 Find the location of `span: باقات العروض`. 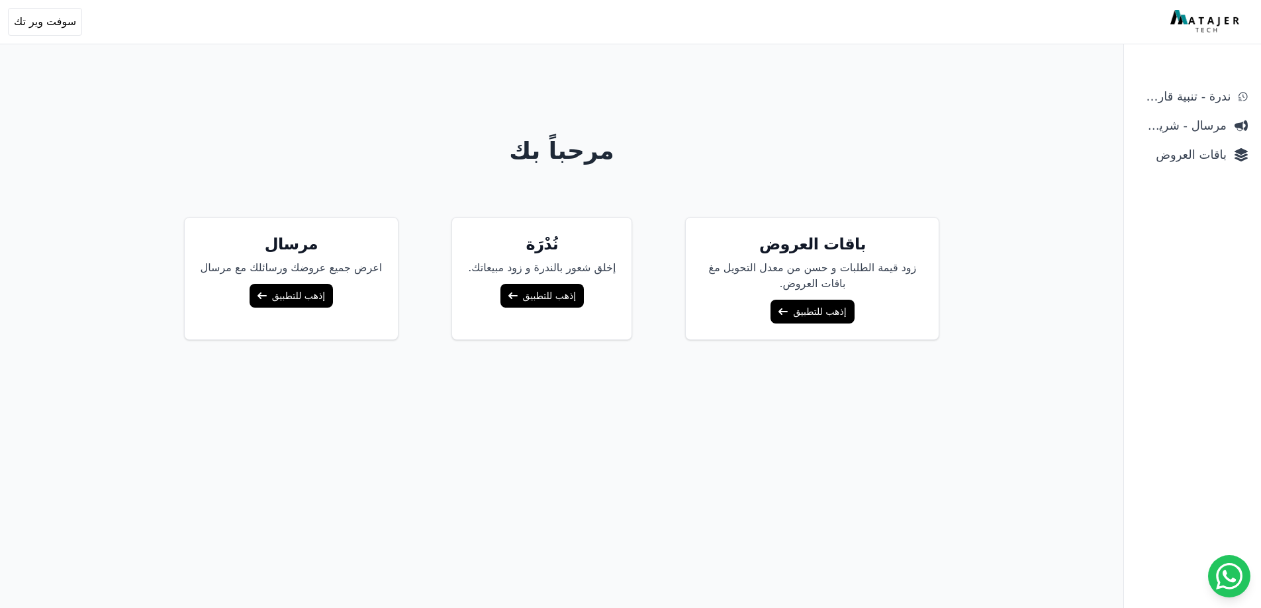

span: باقات العروض is located at coordinates (1182, 155).